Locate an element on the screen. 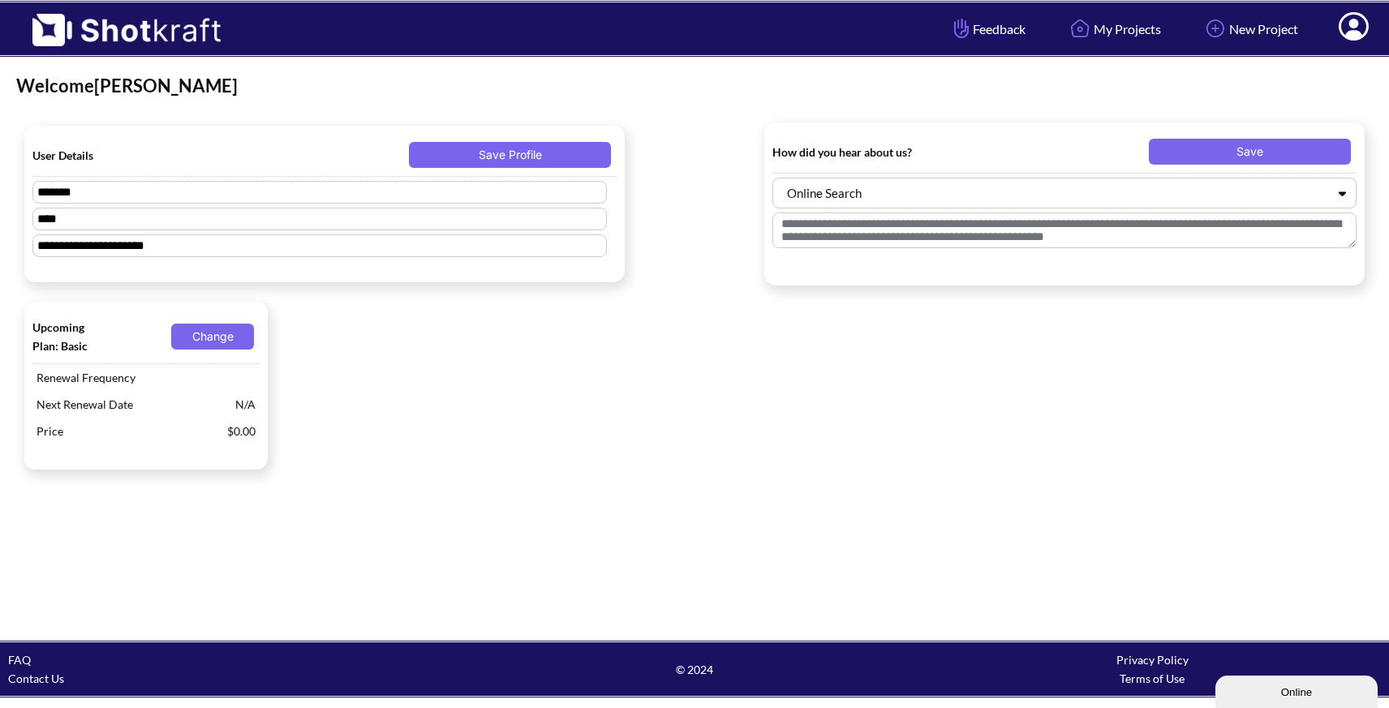 The image size is (1389, 708). button: Save Profile is located at coordinates (509, 155).